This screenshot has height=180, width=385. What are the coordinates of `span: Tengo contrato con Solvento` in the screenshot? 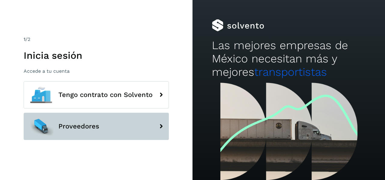 It's located at (105, 95).